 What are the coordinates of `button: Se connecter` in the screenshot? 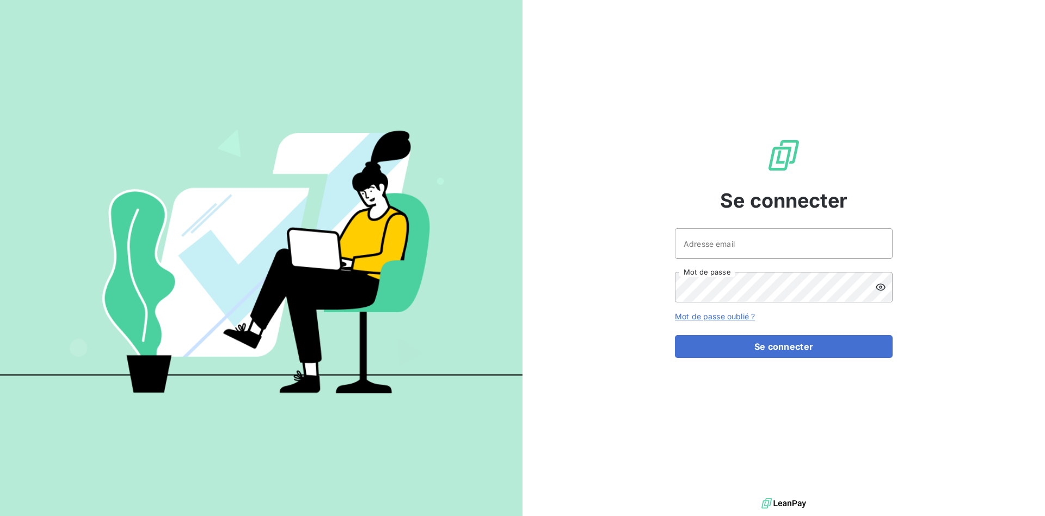 It's located at (784, 346).